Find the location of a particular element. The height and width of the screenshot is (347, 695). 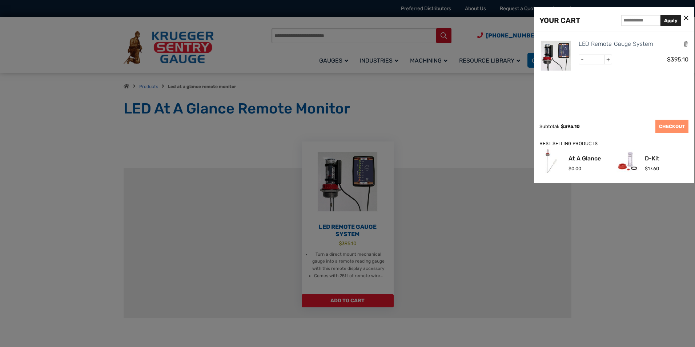

a: At A Glance is located at coordinates (584, 158).